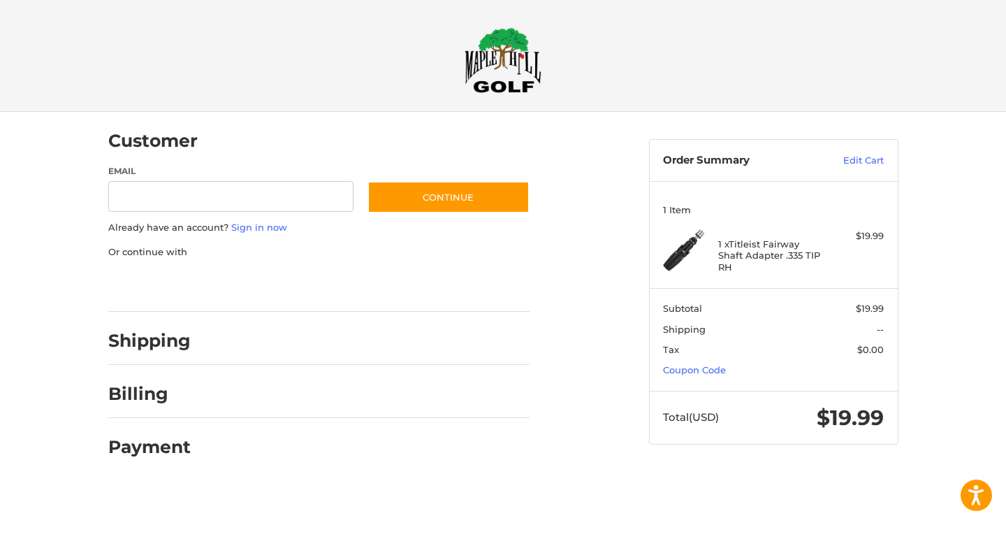  Describe the element at coordinates (695, 370) in the screenshot. I see `a: Coupon Code` at that location.